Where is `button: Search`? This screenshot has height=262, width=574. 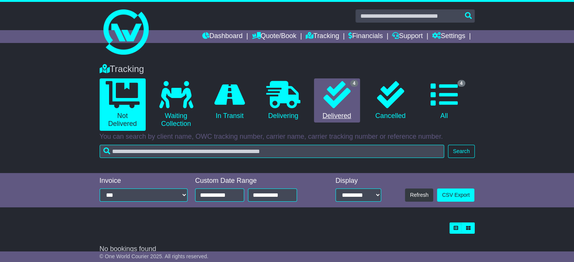
button: Search is located at coordinates (461, 151).